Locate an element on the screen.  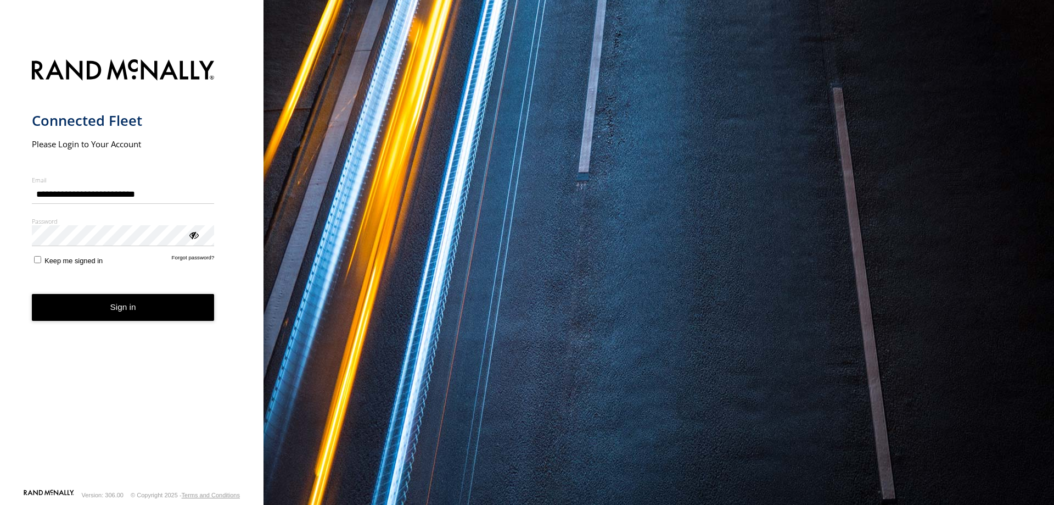
label: Email is located at coordinates (123, 180).